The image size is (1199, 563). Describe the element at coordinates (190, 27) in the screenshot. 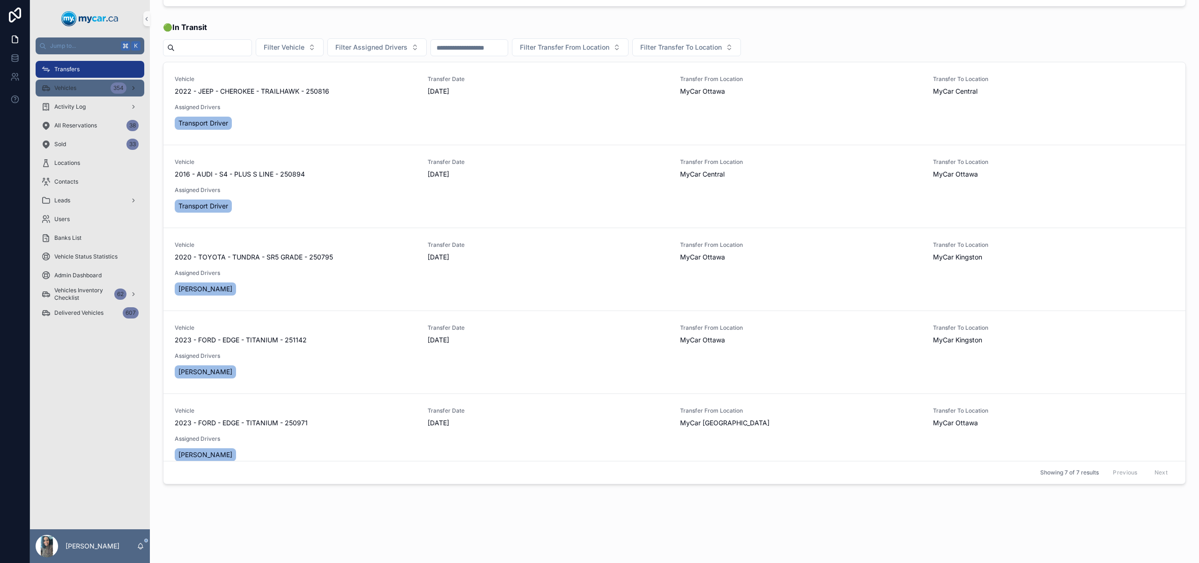

I see `strong: In Transit` at that location.